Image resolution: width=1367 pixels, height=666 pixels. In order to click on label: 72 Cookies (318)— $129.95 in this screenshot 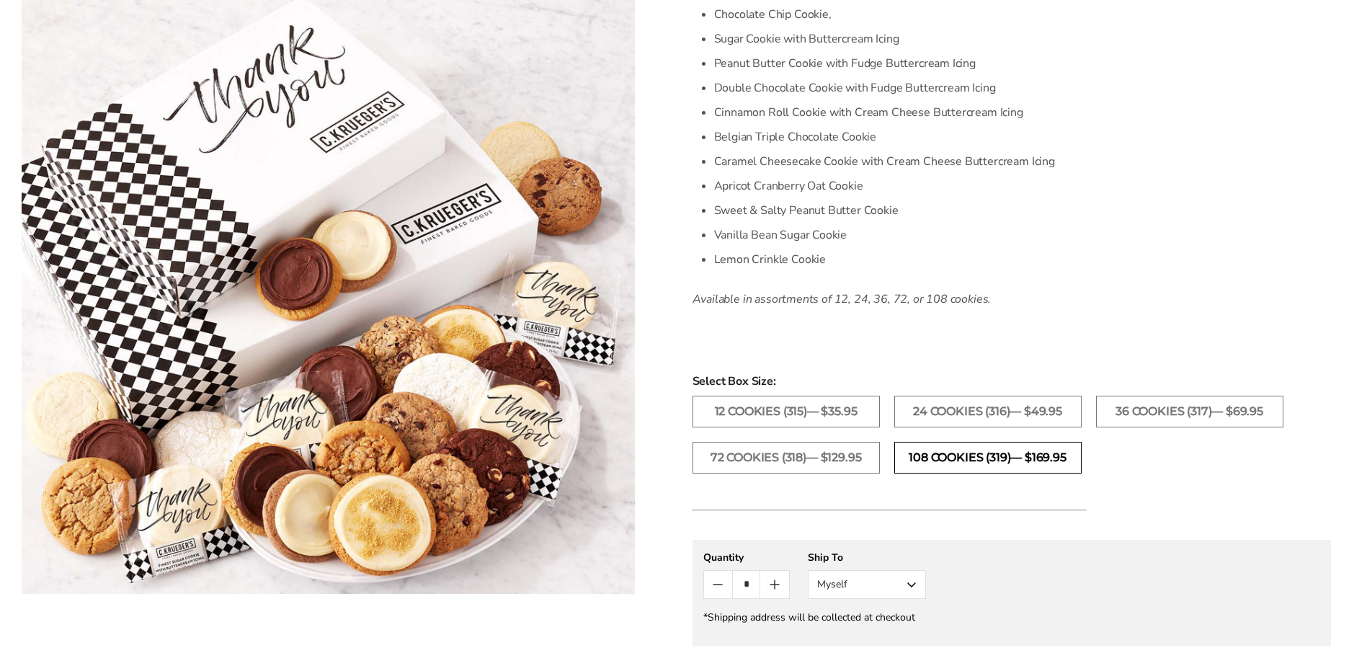, I will do `click(786, 458)`.